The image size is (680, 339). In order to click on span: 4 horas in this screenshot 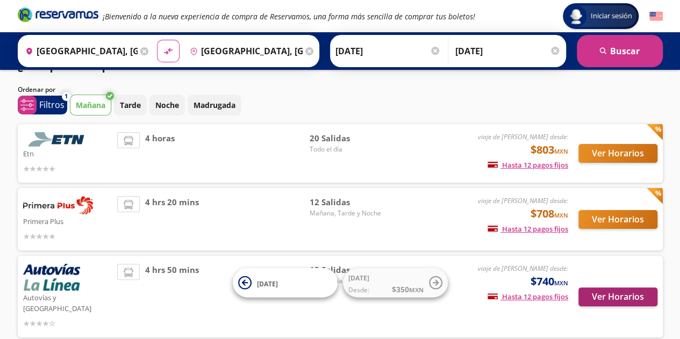, I will do `click(160, 153)`.